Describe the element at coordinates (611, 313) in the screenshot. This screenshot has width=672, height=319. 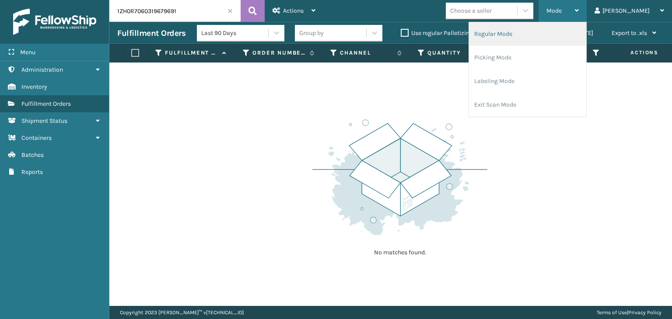
I see `a: Terms of Use` at that location.